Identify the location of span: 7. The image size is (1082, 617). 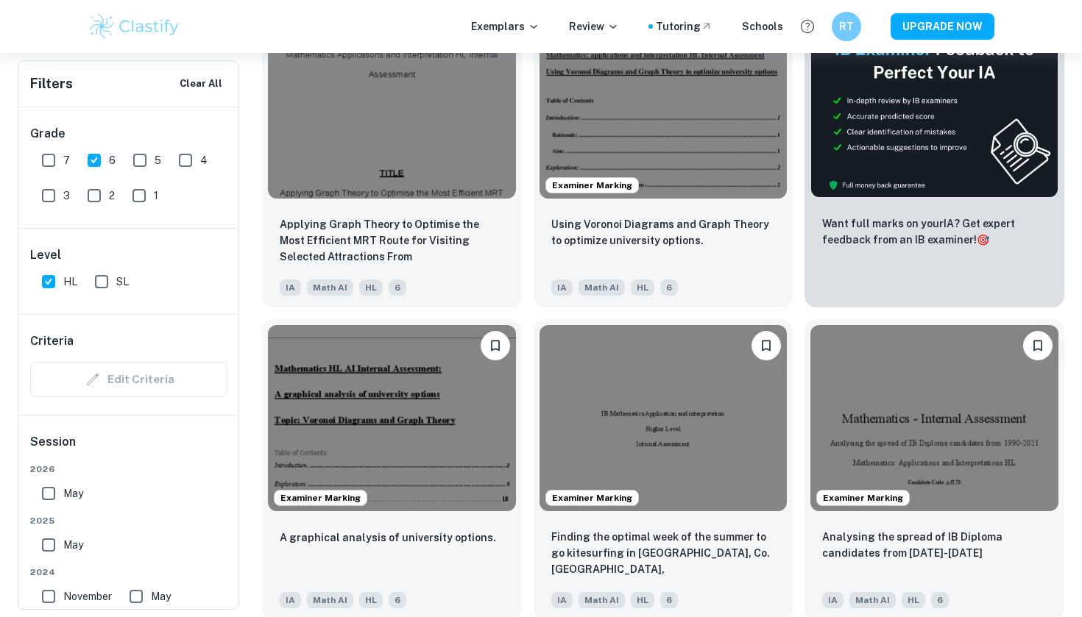
(66, 160).